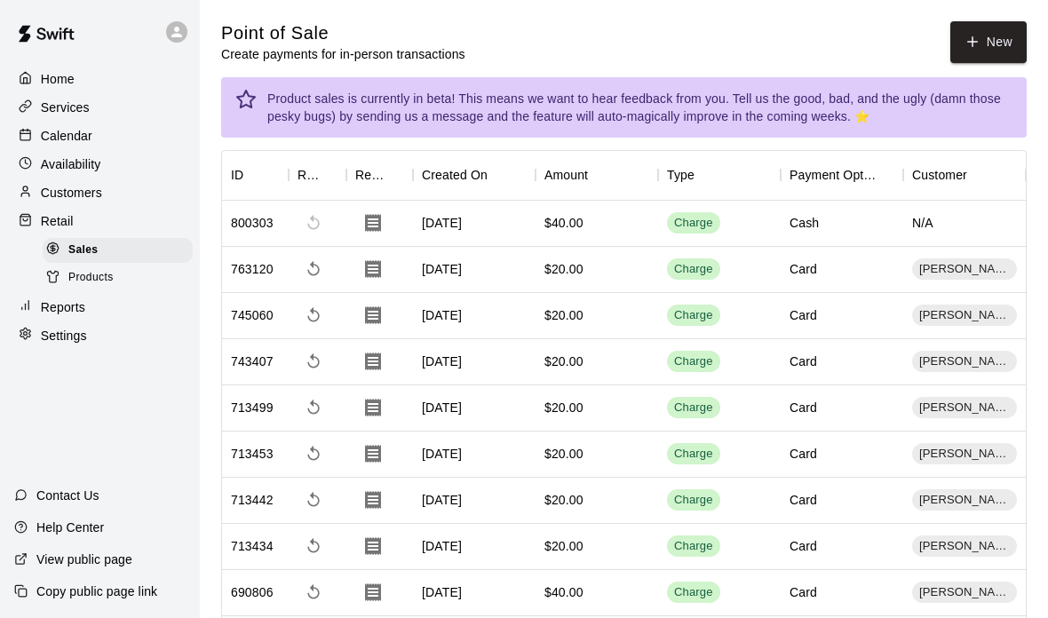  I want to click on div: Sales, so click(117, 250).